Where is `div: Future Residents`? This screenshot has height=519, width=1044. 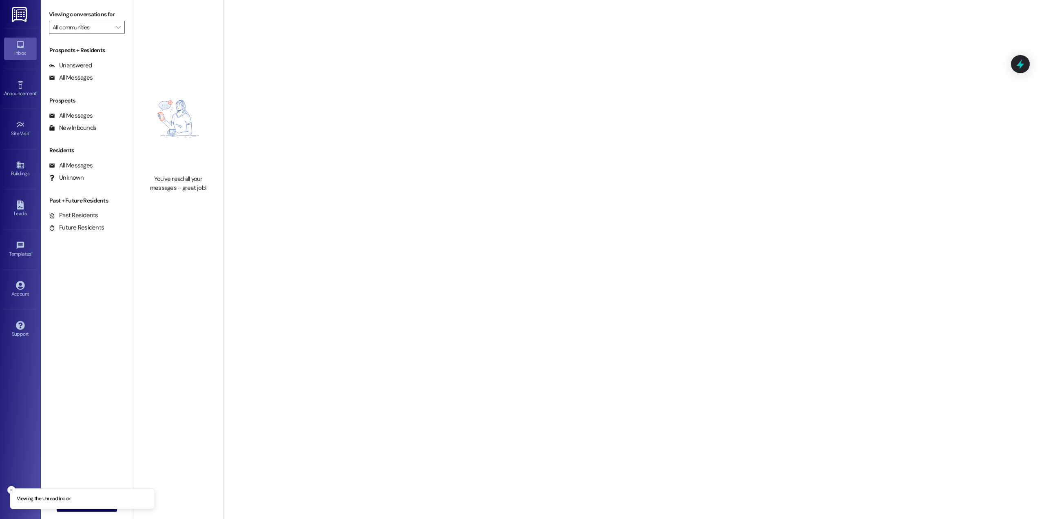
div: Future Residents is located at coordinates (76, 227).